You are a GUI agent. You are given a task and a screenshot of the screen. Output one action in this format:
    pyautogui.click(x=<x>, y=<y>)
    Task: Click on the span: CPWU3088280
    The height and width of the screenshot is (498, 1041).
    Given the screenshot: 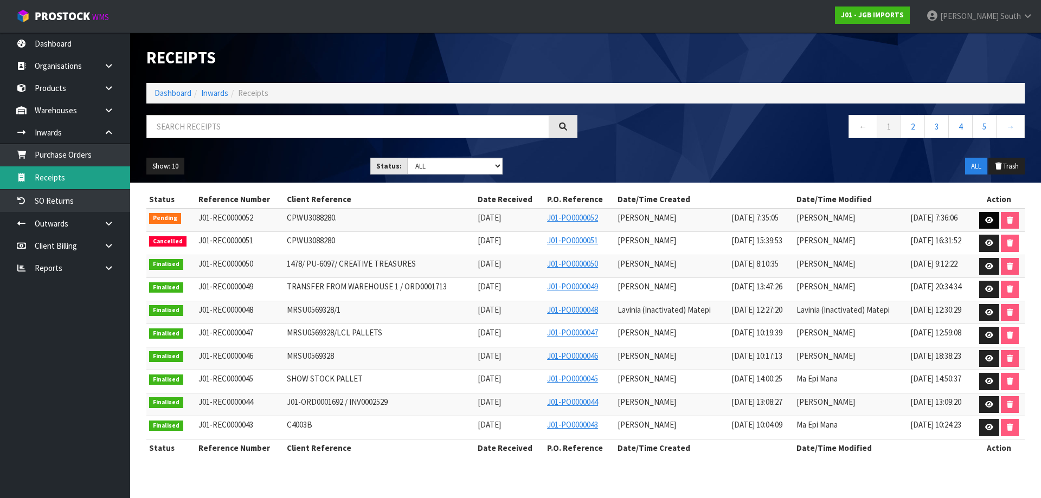 What is the action you would take?
    pyautogui.click(x=311, y=240)
    